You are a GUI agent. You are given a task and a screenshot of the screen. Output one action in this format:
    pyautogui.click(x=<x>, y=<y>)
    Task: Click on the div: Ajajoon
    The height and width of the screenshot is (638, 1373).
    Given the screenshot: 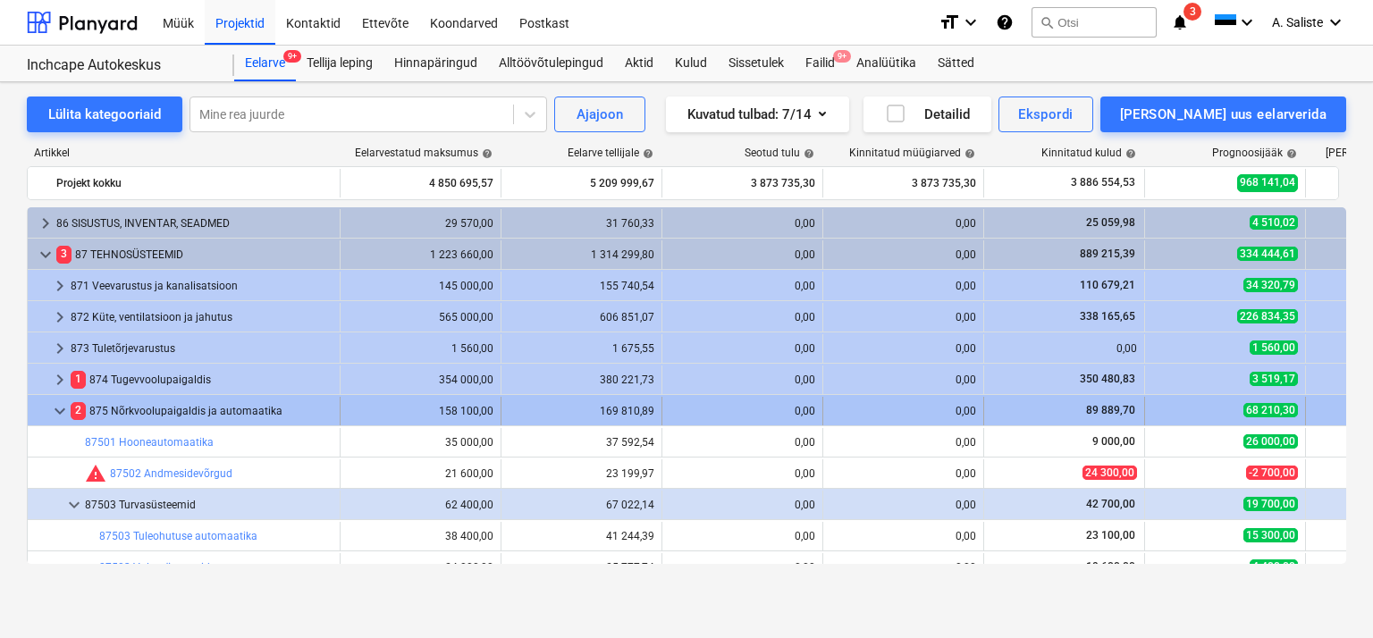 What is the action you would take?
    pyautogui.click(x=600, y=114)
    